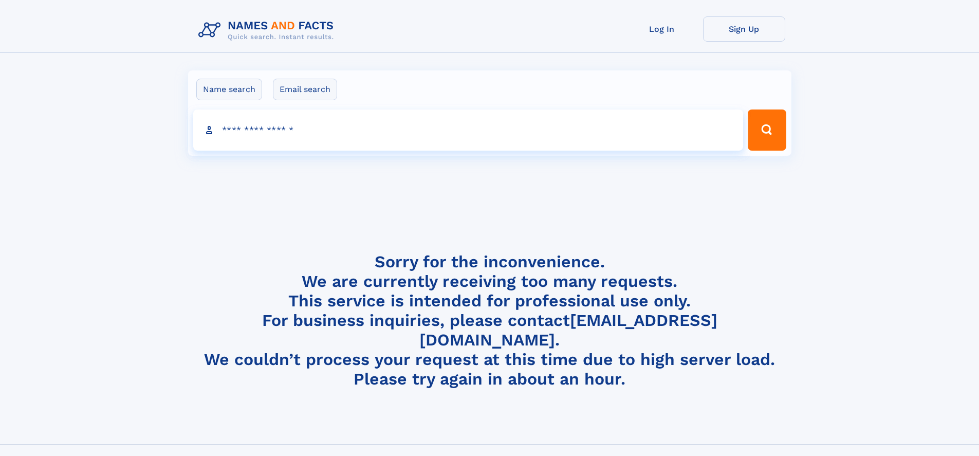 This screenshot has width=979, height=456. Describe the element at coordinates (468, 130) in the screenshot. I see `input: search input` at that location.